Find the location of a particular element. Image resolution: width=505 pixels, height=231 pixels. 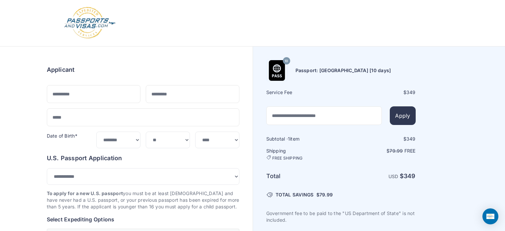

p: Government fee to be paid to the "US Department of State" is not included. is located at coordinates (341, 216).